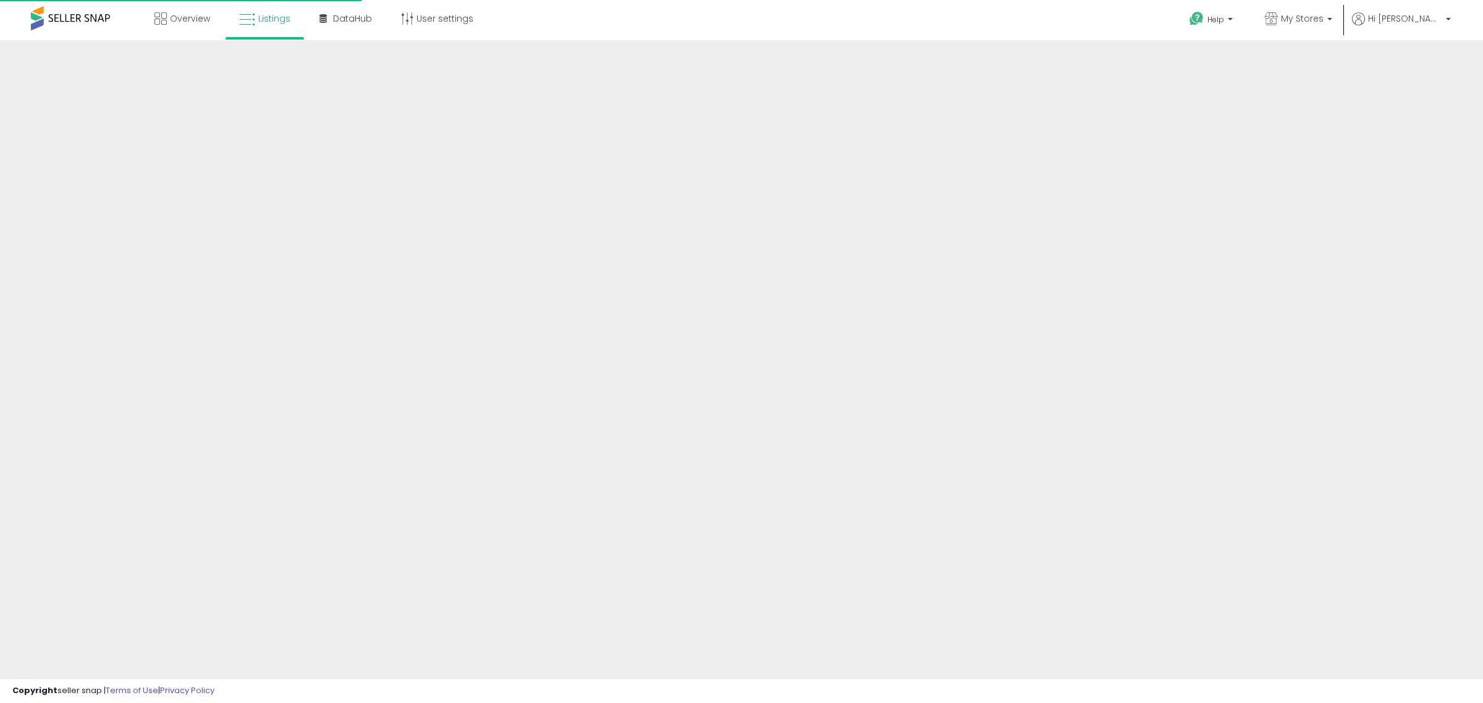 Image resolution: width=1483 pixels, height=703 pixels. What do you see at coordinates (1212, 21) in the screenshot?
I see `a: Help` at bounding box center [1212, 21].